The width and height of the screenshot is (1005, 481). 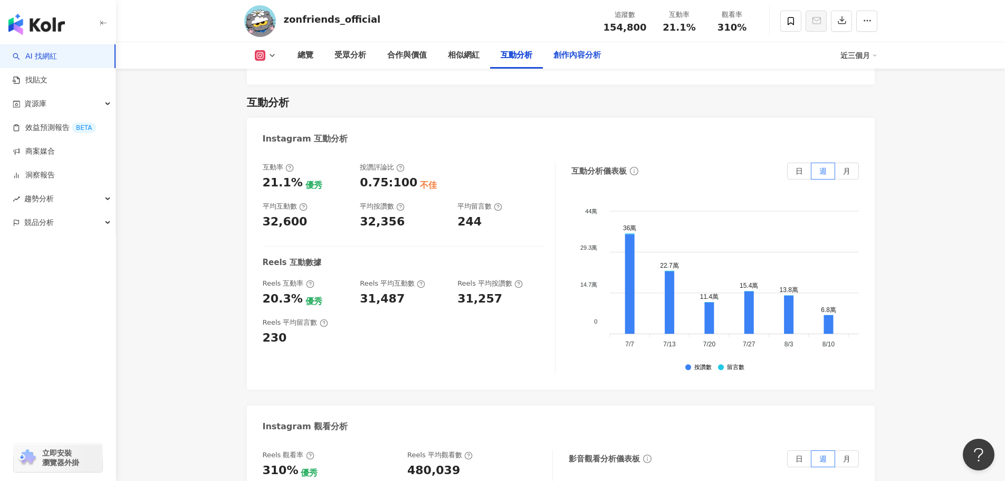 What do you see at coordinates (289, 455) in the screenshot?
I see `div: Reels 觀看率` at bounding box center [289, 455].